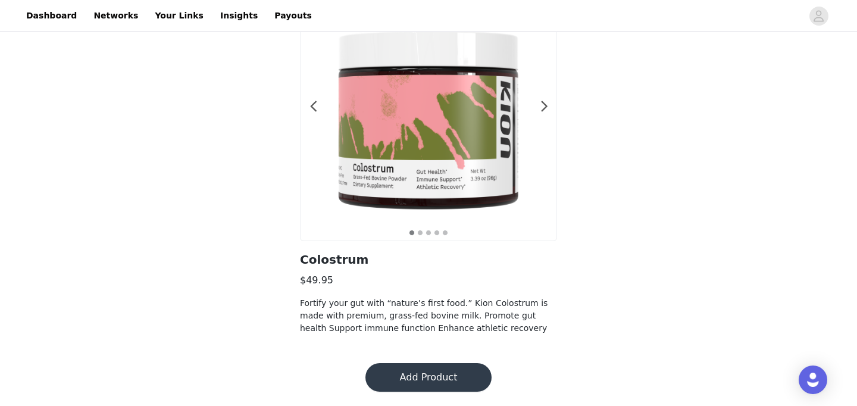 This screenshot has width=857, height=406. I want to click on button: 5, so click(445, 233).